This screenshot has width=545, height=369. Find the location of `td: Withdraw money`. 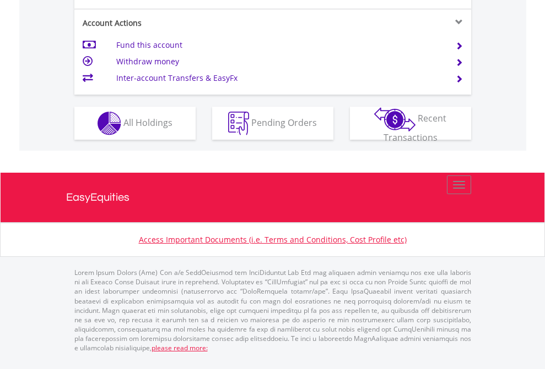

td: Withdraw money is located at coordinates (279, 62).